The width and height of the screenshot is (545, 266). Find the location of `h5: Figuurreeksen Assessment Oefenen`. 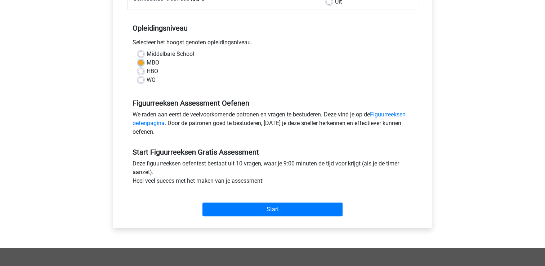

h5: Figuurreeksen Assessment Oefenen is located at coordinates (273, 103).